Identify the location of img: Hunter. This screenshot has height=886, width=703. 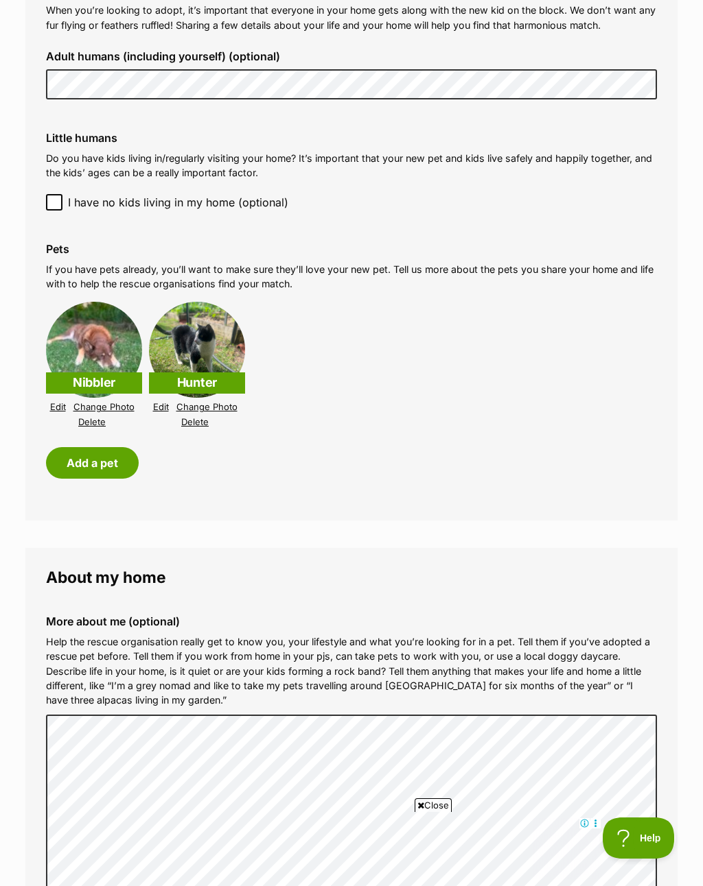
(197, 350).